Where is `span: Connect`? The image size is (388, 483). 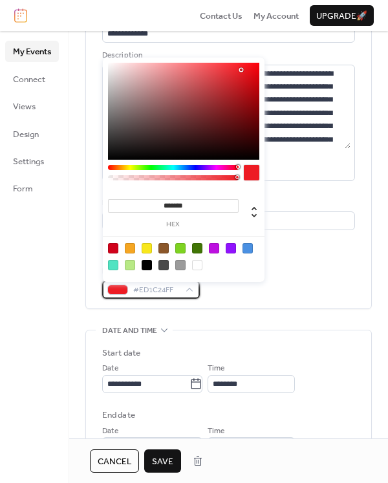 span: Connect is located at coordinates (29, 80).